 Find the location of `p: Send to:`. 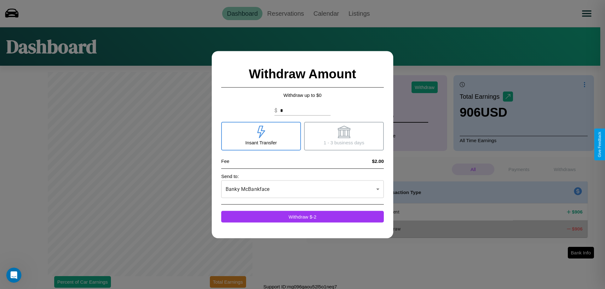

p: Send to: is located at coordinates (302, 176).